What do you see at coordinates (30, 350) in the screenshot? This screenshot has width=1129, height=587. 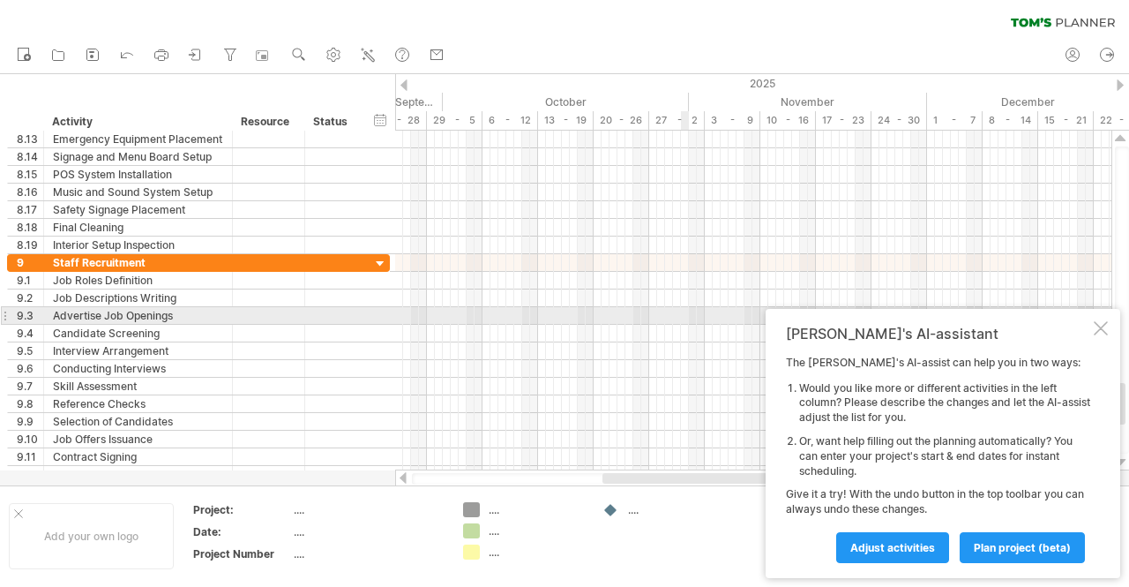 I see `div: 9.5` at bounding box center [30, 350].